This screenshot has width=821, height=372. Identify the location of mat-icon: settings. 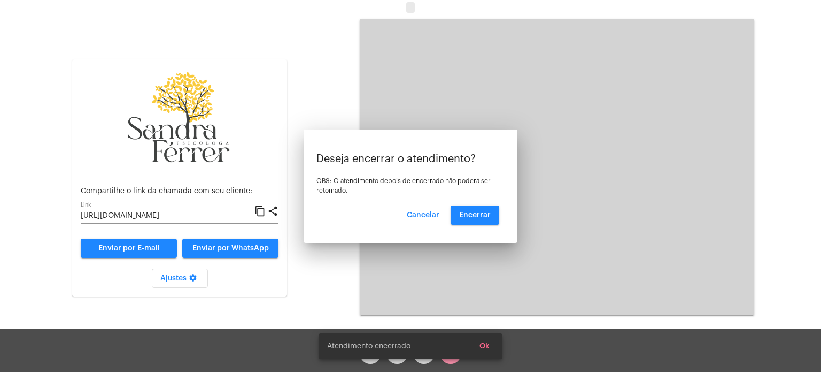
(193, 280).